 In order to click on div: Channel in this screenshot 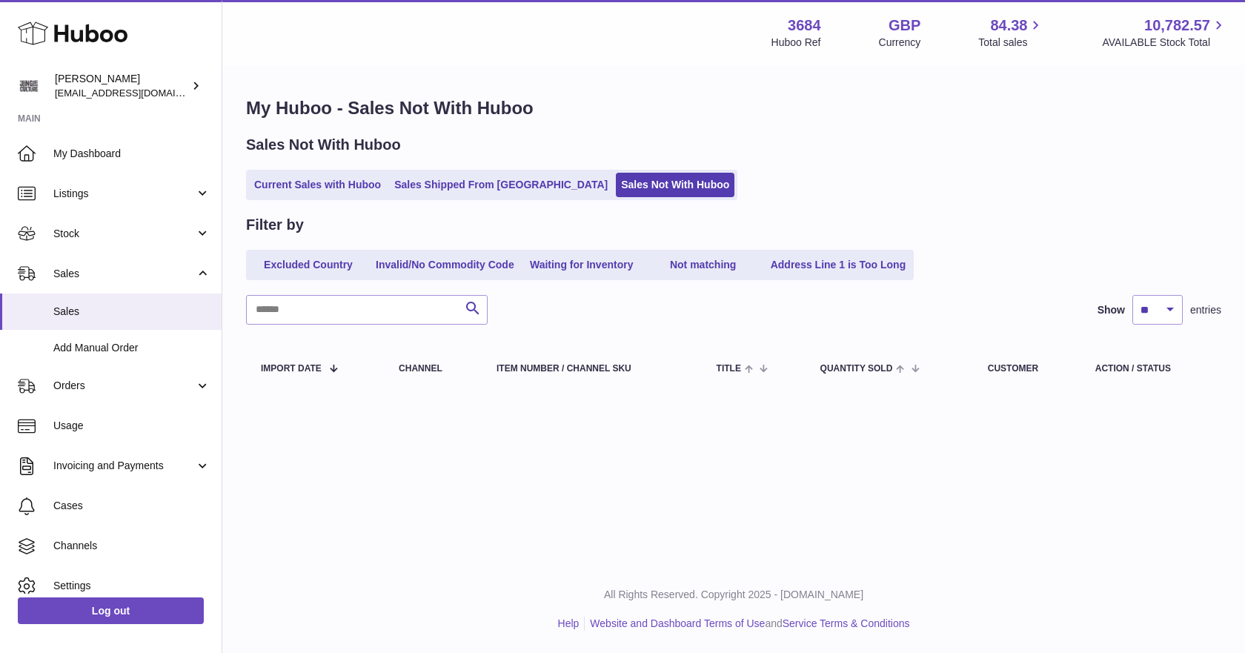, I will do `click(433, 368)`.